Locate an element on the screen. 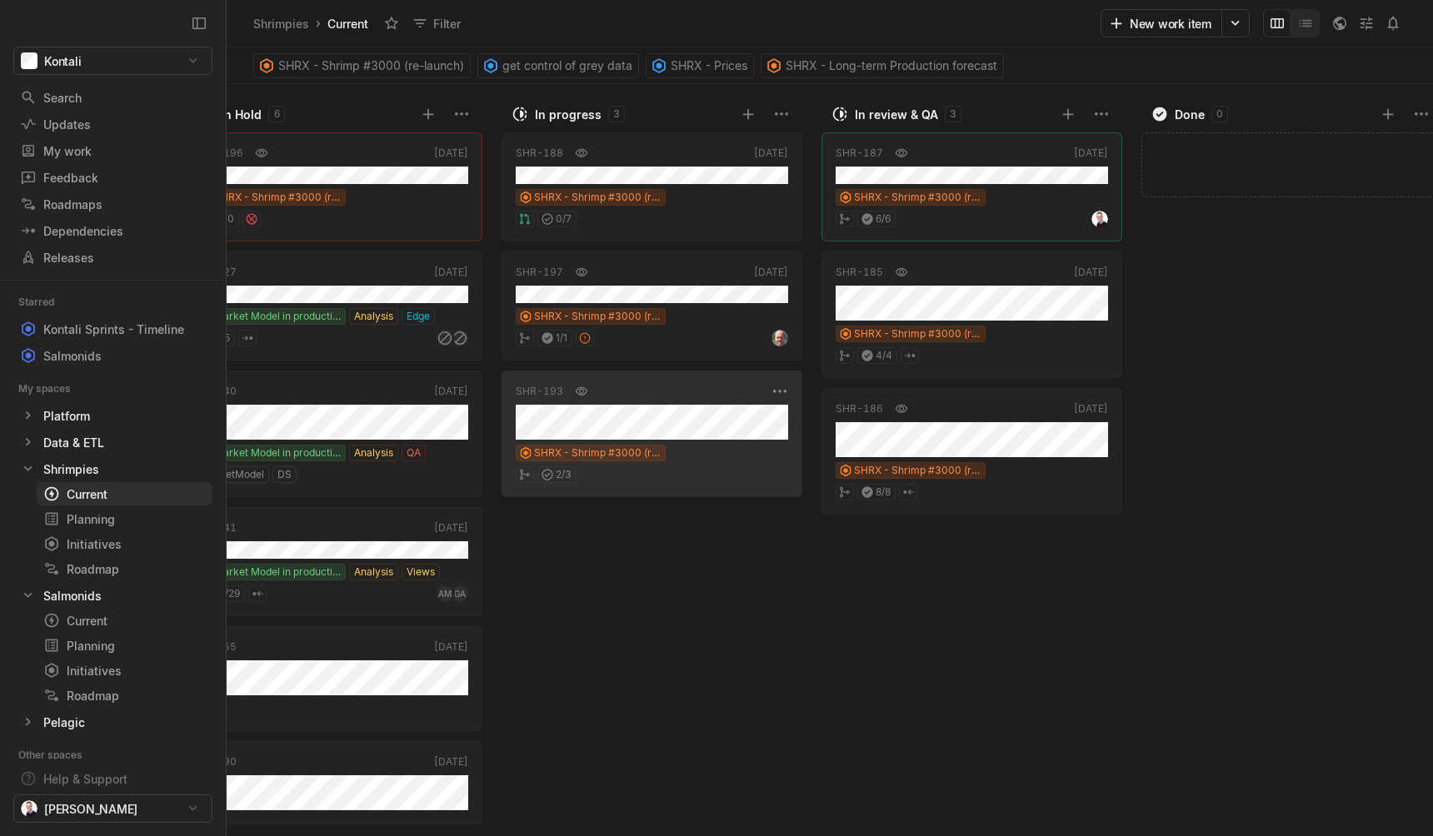 The width and height of the screenshot is (1433, 836). div: Releases is located at coordinates (112, 257).